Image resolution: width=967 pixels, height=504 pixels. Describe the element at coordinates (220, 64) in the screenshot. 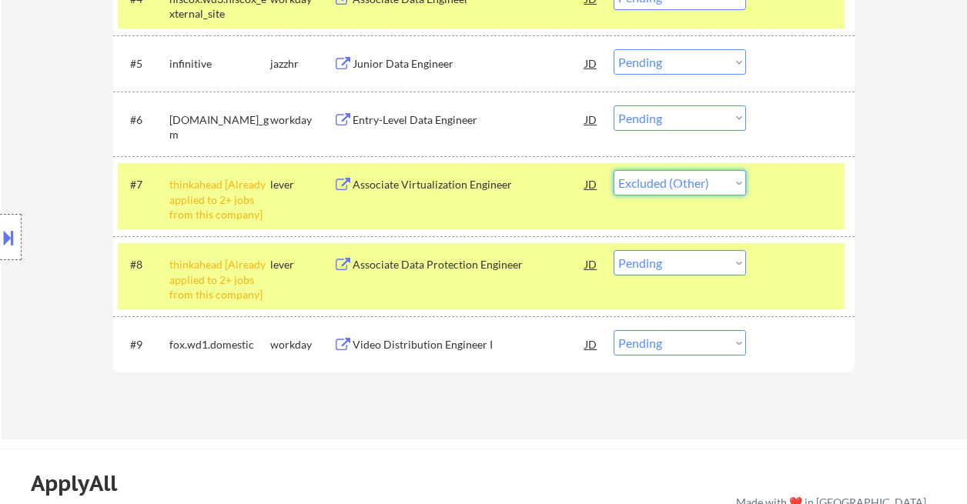

I see `div: infinitive` at that location.